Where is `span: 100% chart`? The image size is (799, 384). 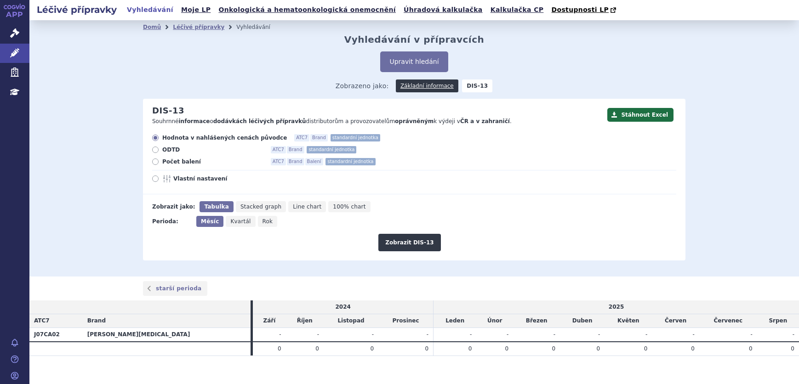
span: 100% chart is located at coordinates (349, 207).